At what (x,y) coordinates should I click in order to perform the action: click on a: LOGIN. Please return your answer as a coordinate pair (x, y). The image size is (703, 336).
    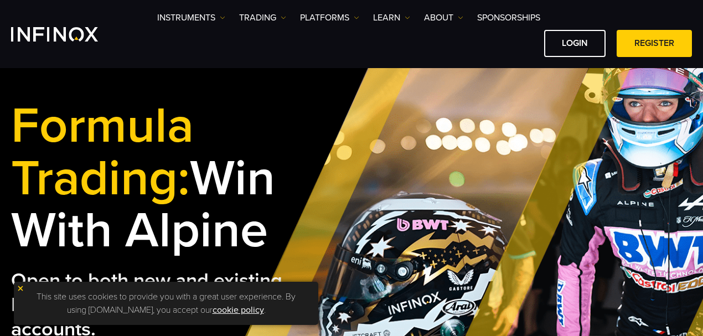
    Looking at the image, I should click on (574, 43).